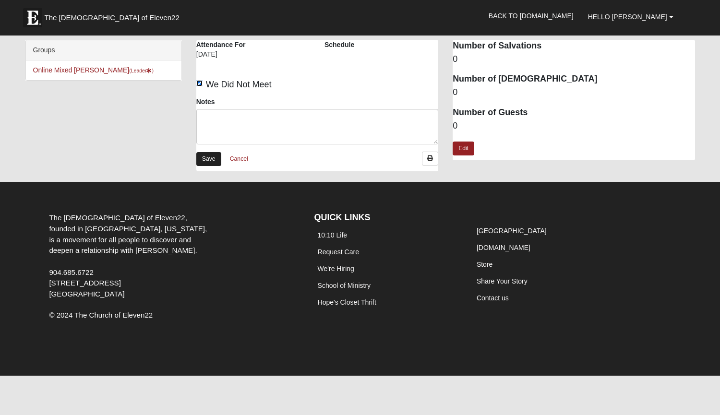  What do you see at coordinates (340, 45) in the screenshot?
I see `label: Schedule` at bounding box center [340, 45].